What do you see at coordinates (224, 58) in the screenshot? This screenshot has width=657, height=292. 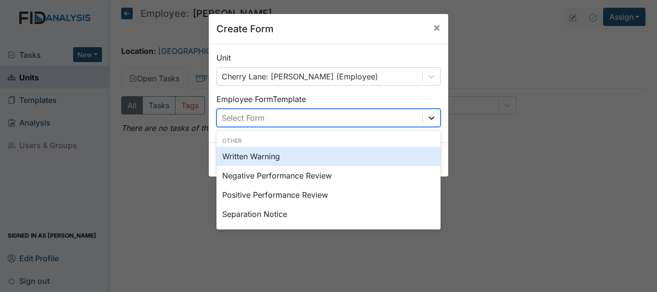 I see `label: Unit` at bounding box center [224, 58].